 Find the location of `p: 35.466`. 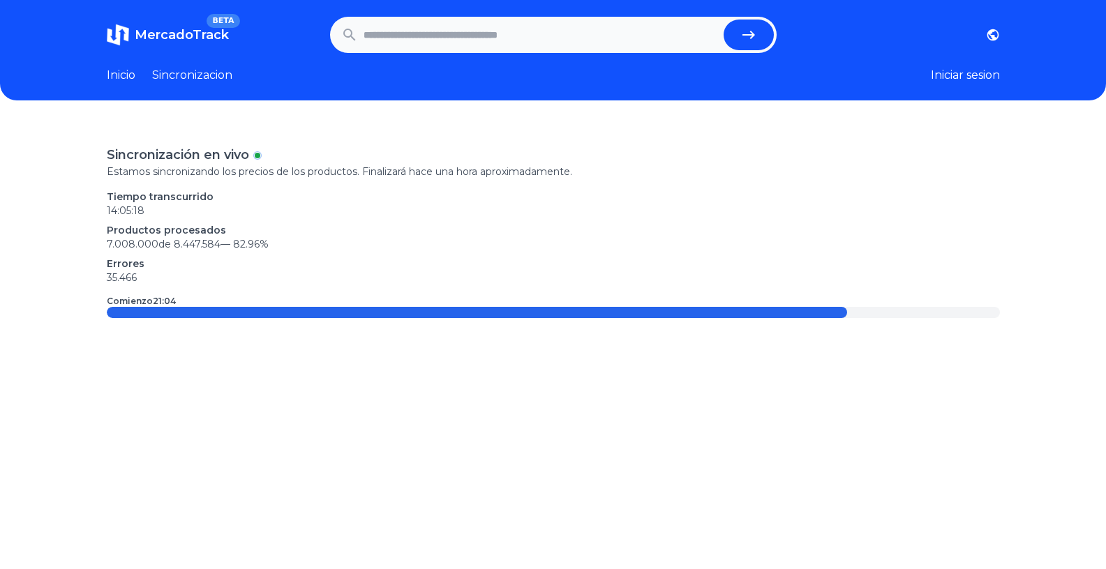

p: 35.466 is located at coordinates (553, 278).